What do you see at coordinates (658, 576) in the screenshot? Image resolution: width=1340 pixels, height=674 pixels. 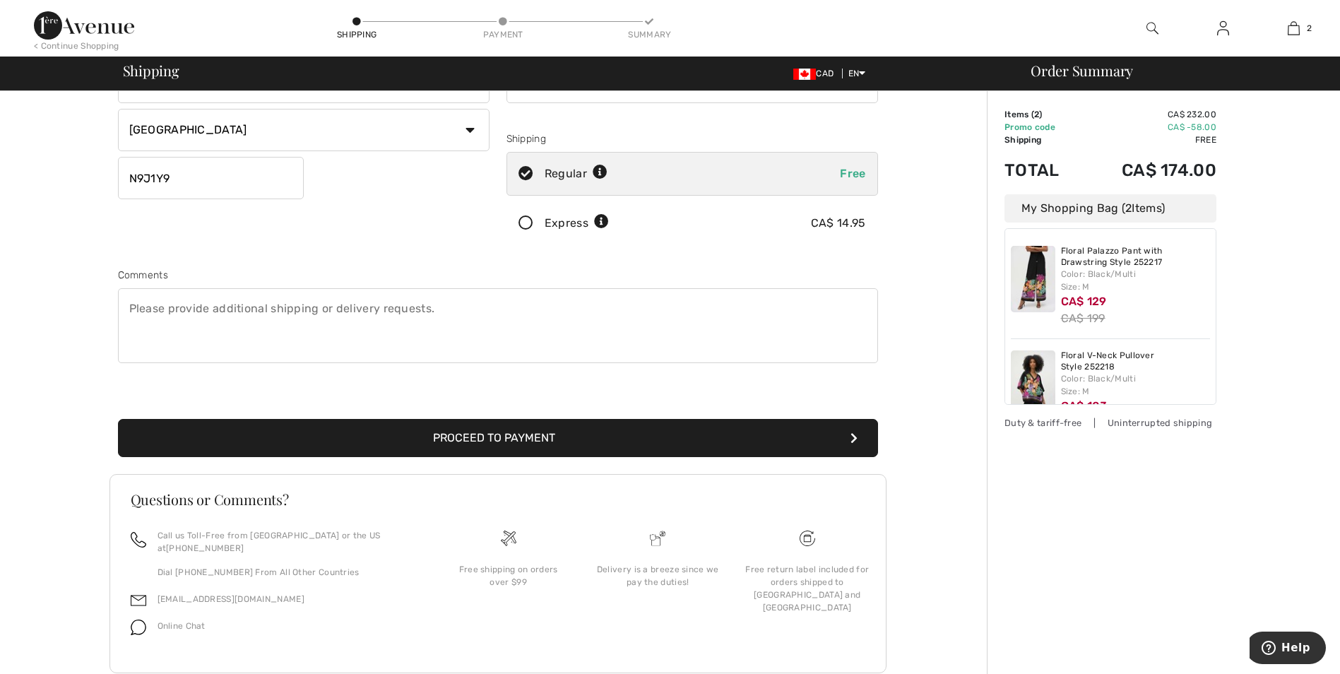 I see `div: Delivery is a breeze since we pay the duties!` at bounding box center [658, 576].